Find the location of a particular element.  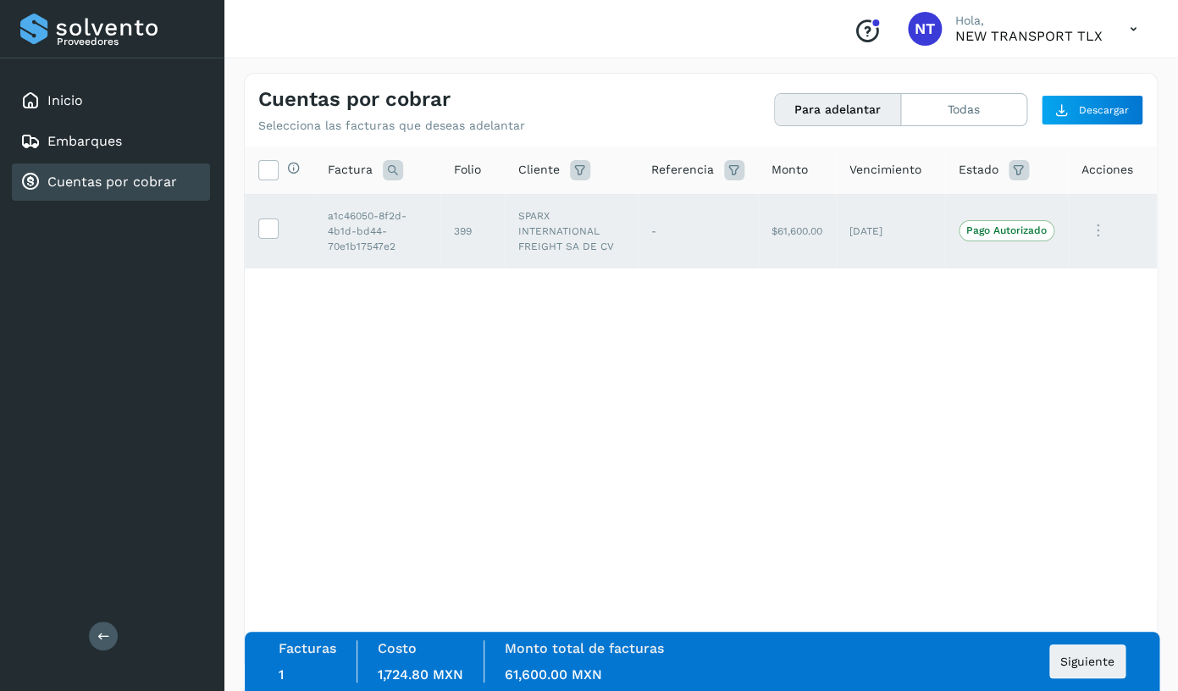

span: Siguiente is located at coordinates (1087, 661).